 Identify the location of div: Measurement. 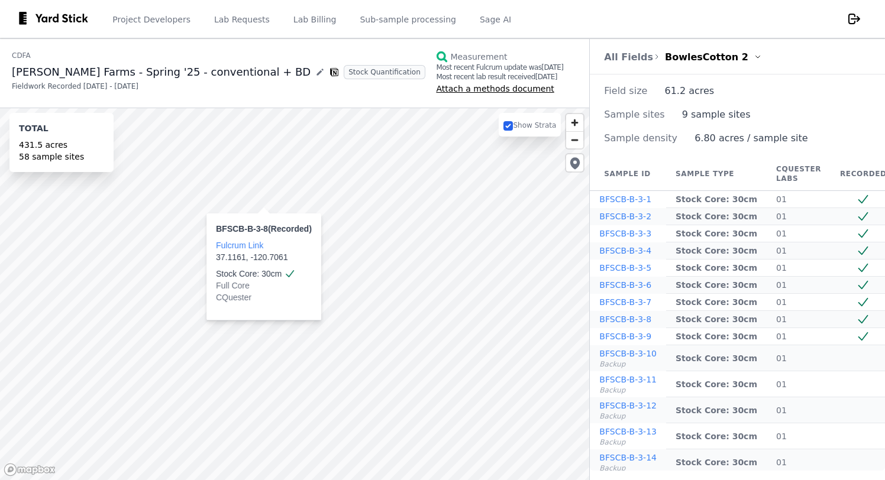
(477, 57).